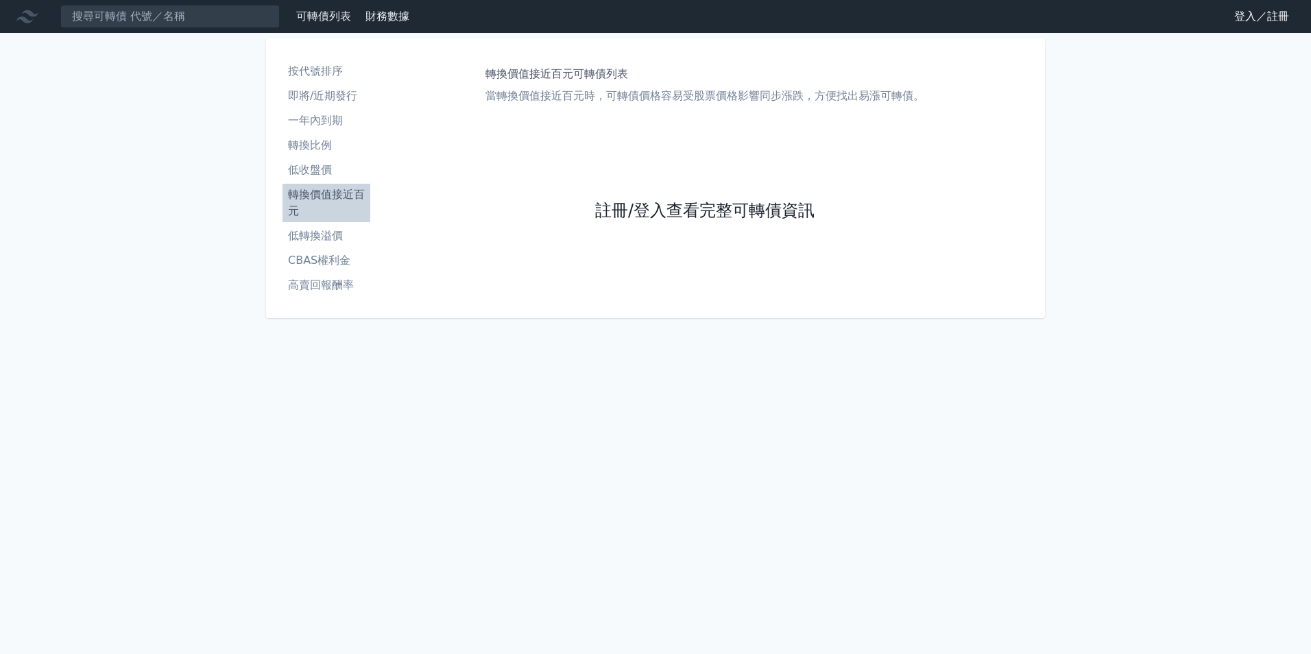  I want to click on a: 轉換比例, so click(326, 145).